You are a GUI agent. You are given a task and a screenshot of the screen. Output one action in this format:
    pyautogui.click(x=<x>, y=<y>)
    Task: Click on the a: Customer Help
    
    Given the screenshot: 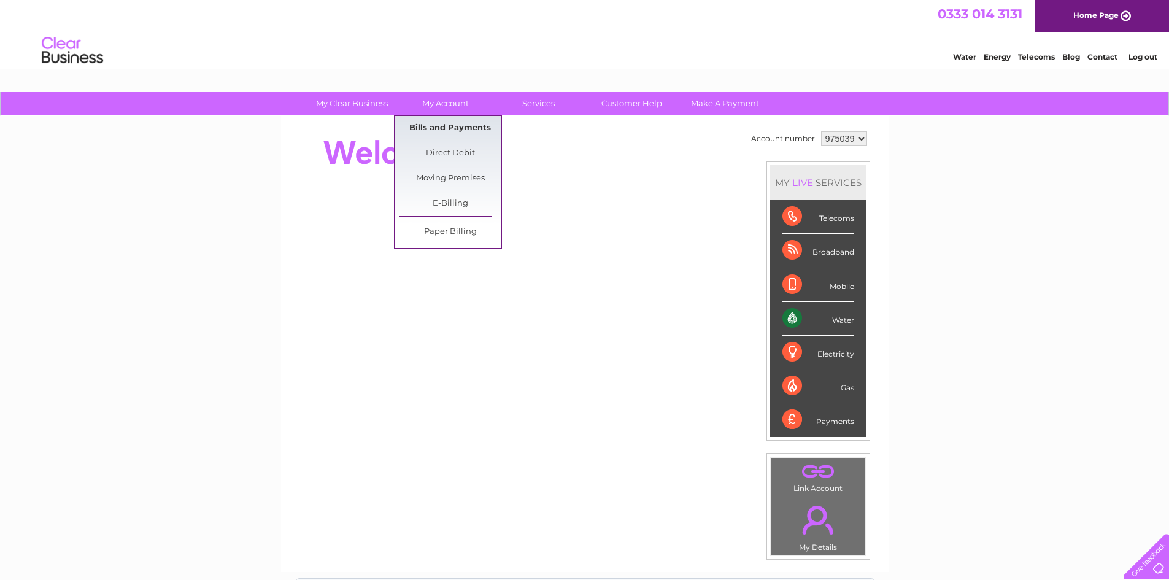 What is the action you would take?
    pyautogui.click(x=631, y=103)
    